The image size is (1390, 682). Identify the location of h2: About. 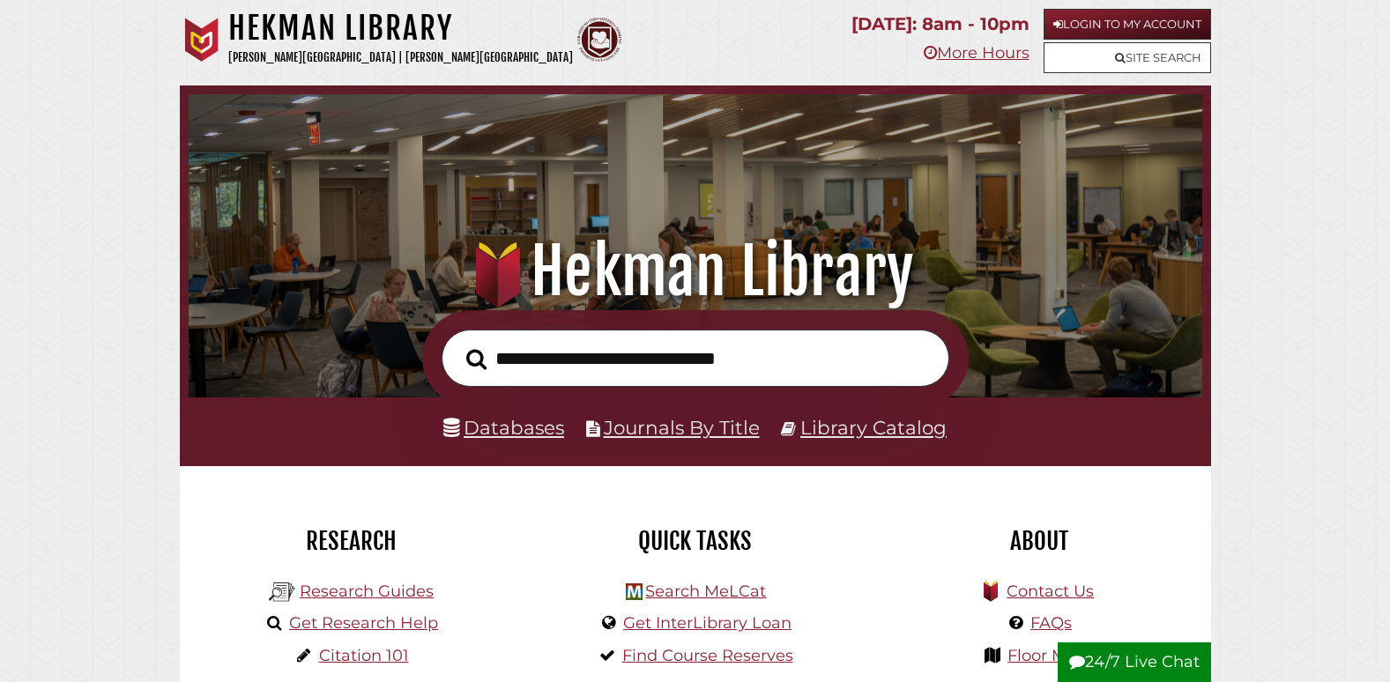
(1039, 541).